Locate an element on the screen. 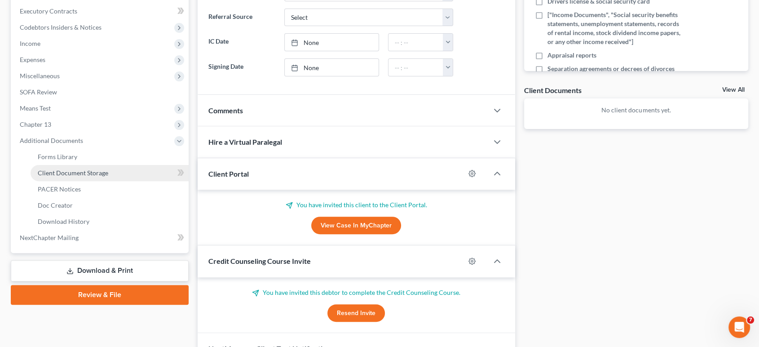 Image resolution: width=759 pixels, height=347 pixels. span: Expenses is located at coordinates (32, 59).